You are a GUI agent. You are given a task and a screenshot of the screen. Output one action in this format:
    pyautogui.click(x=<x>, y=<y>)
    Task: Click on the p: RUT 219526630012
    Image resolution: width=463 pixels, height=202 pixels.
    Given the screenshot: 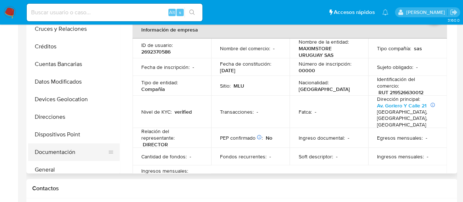 What is the action you would take?
    pyautogui.click(x=401, y=92)
    